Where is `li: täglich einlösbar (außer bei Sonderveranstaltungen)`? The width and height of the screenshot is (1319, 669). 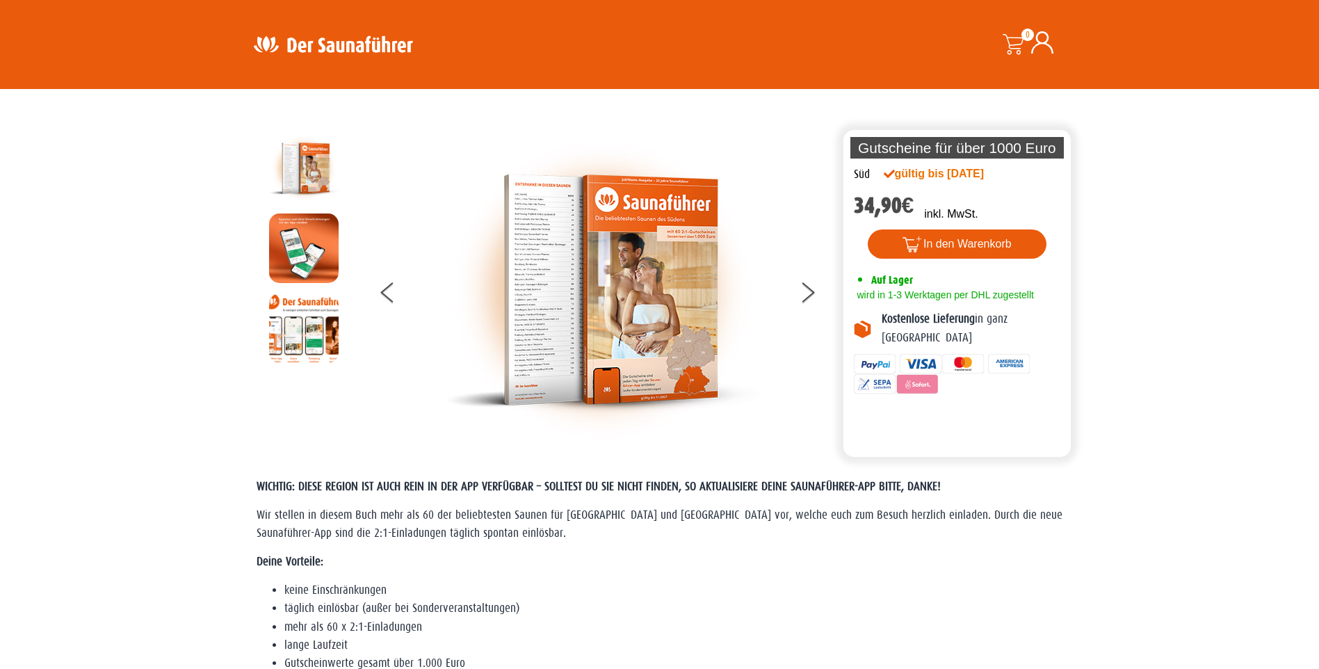
li: täglich einlösbar (außer bei Sonderveranstaltungen) is located at coordinates (674, 609).